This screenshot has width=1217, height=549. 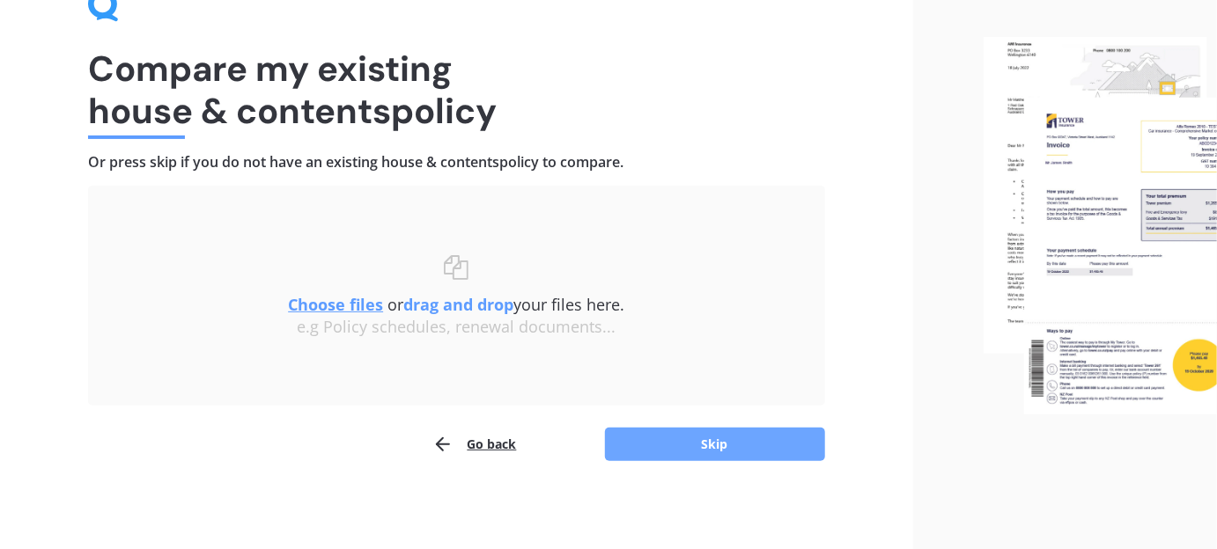 I want to click on span: or your files here., so click(x=456, y=305).